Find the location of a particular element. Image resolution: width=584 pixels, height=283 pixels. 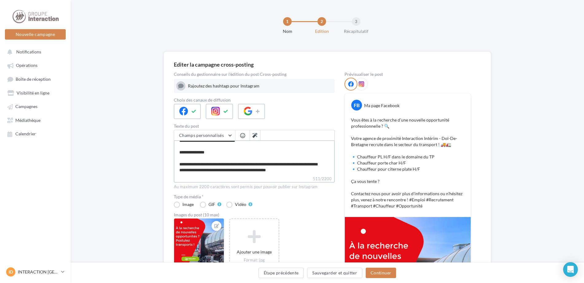

div: 3 is located at coordinates (356, 21).